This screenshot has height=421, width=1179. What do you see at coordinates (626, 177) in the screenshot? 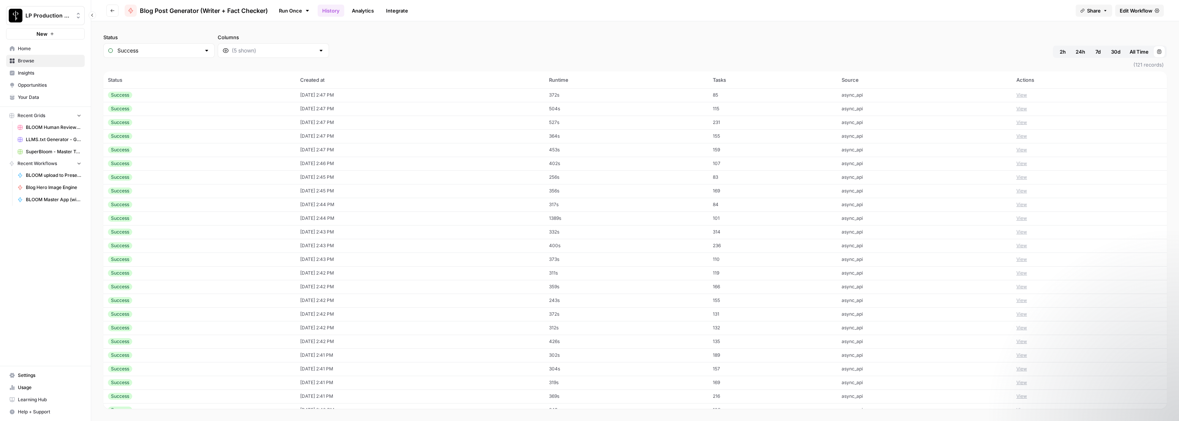
I see `td: 256s` at bounding box center [626, 177].